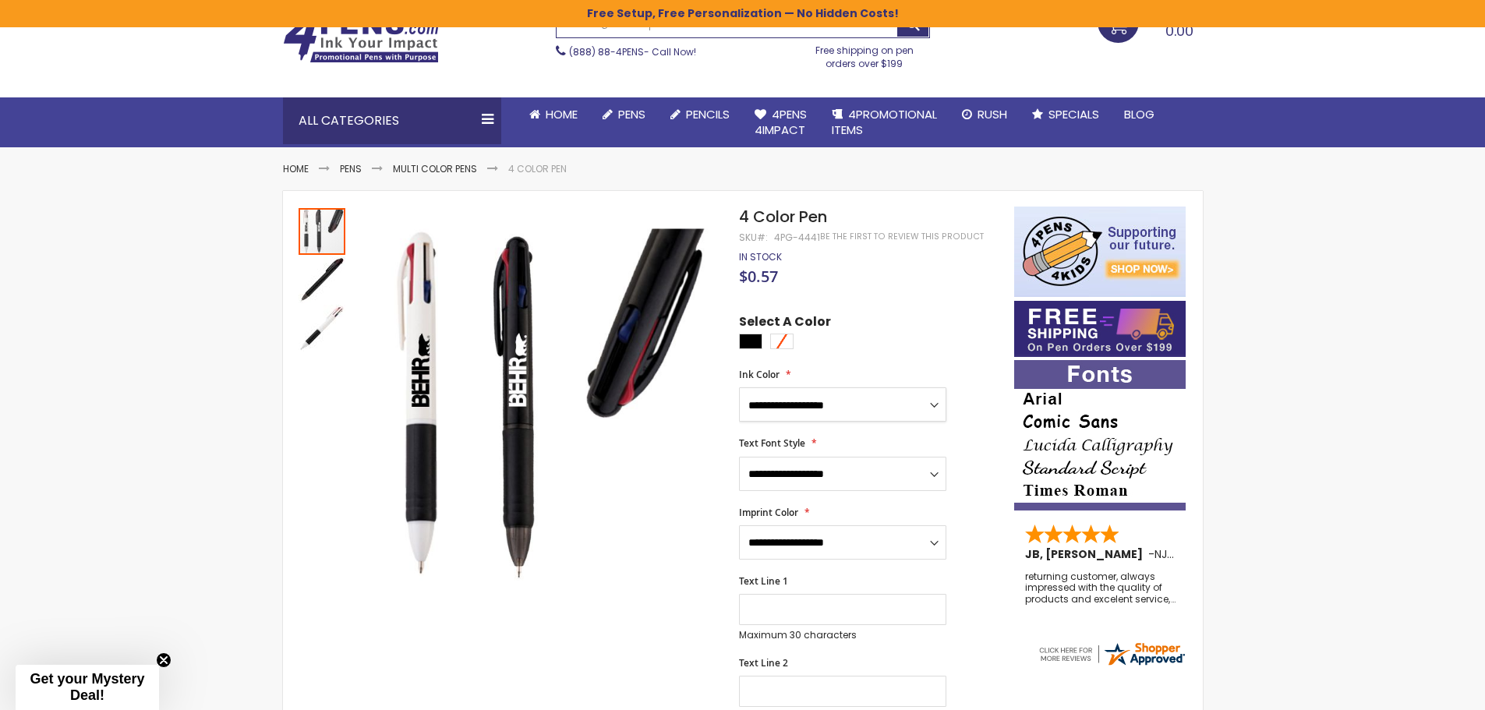  What do you see at coordinates (902, 236) in the screenshot?
I see `a: Be the first to review this product` at bounding box center [902, 236].